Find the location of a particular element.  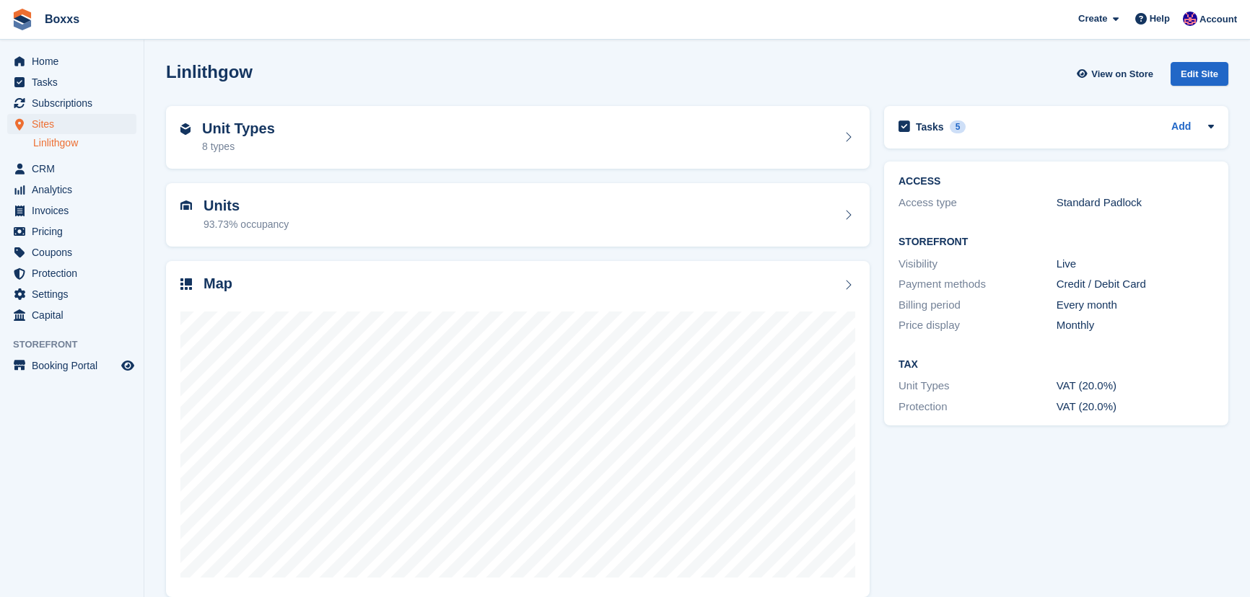

div: Every month is located at coordinates (1135, 305).